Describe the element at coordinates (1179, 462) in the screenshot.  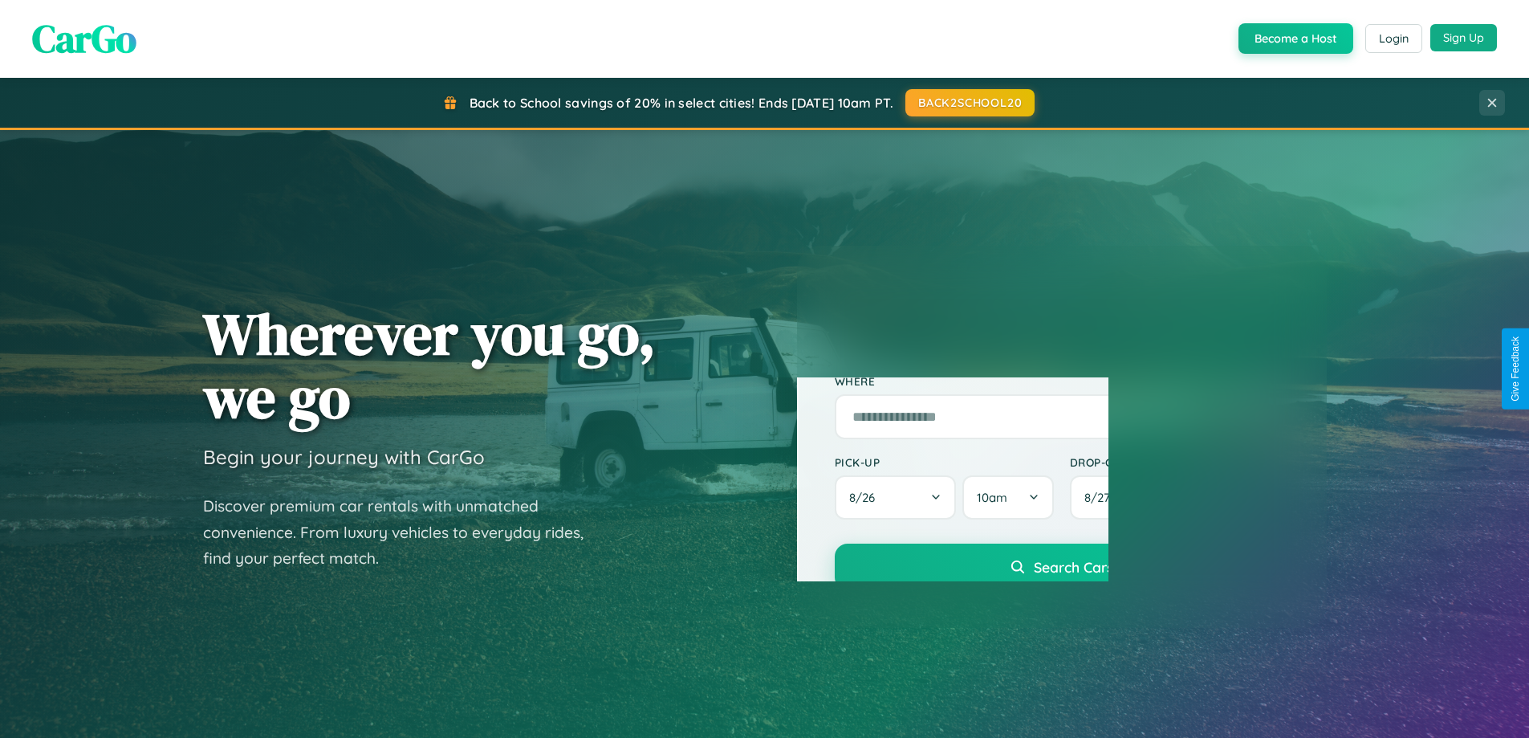
I see `label: Drop-off` at that location.